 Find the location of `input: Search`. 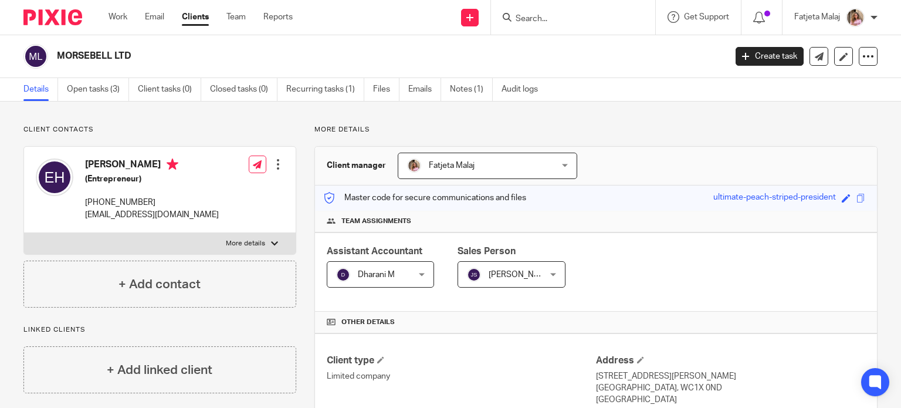

input: Search is located at coordinates (567, 19).